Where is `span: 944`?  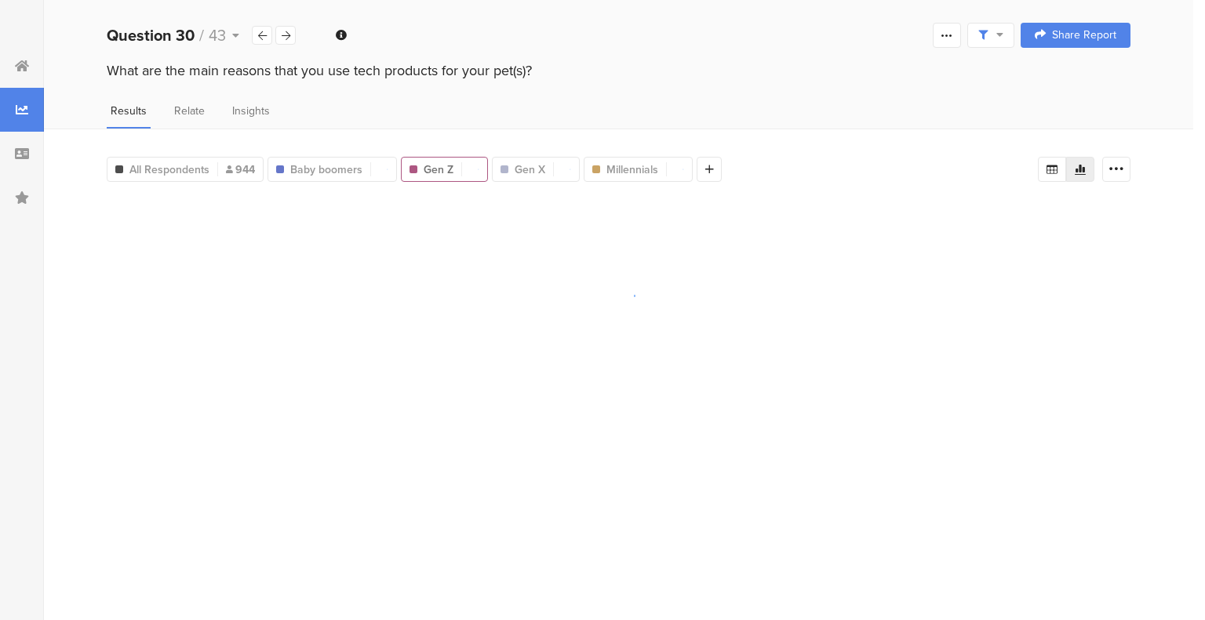 span: 944 is located at coordinates (240, 169).